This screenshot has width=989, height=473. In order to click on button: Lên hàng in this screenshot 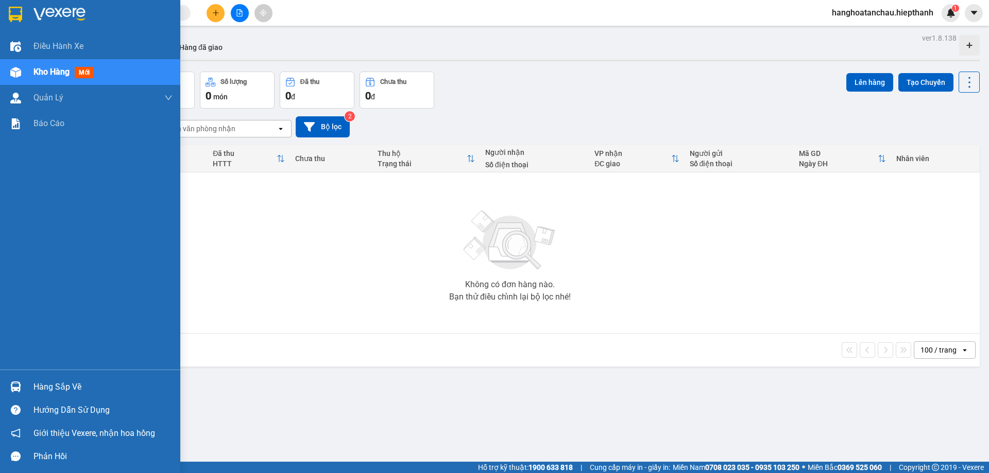, I will do `click(869, 82)`.